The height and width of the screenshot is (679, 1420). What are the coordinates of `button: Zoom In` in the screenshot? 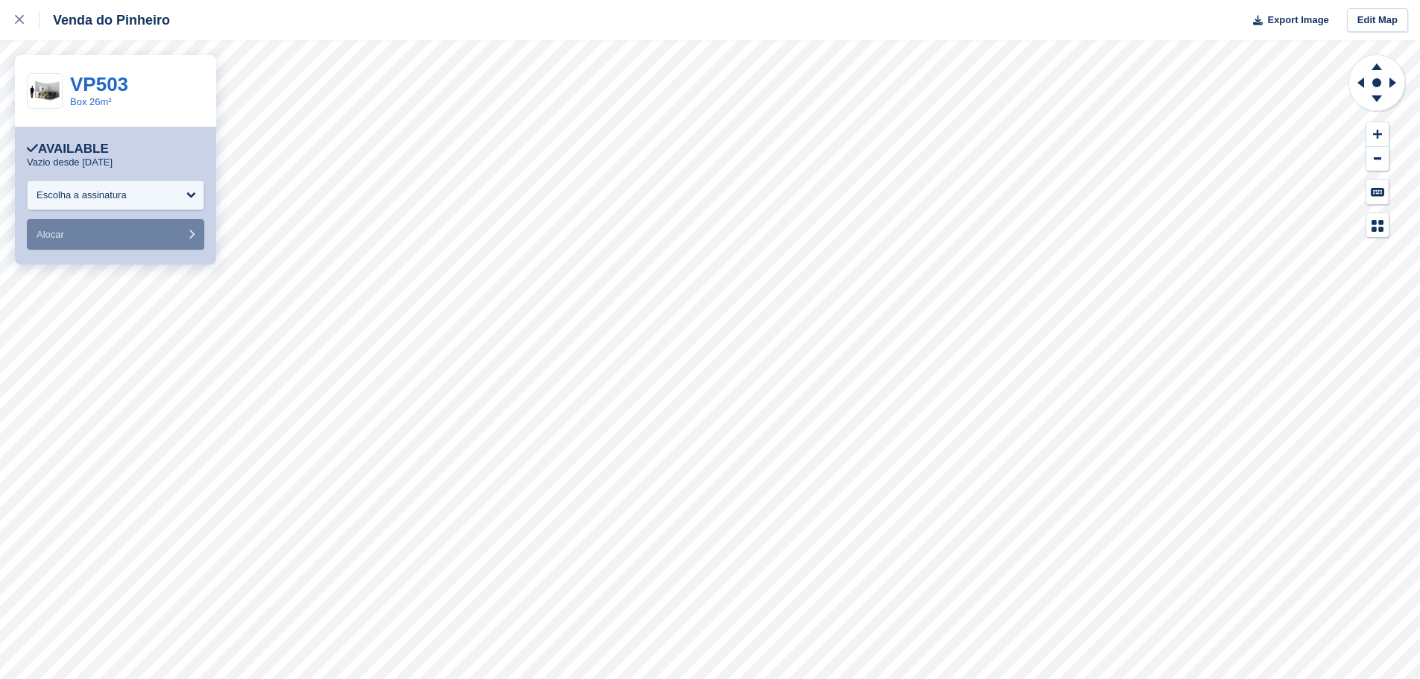 It's located at (1377, 134).